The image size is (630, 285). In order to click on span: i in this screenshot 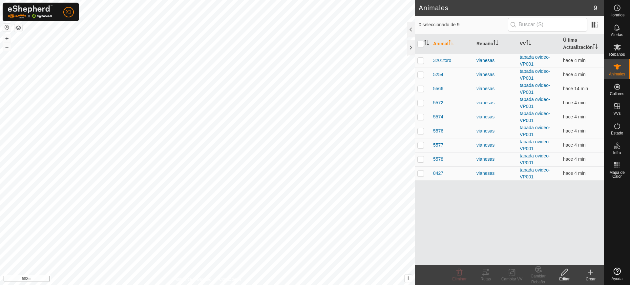, I will do `click(408, 278)`.